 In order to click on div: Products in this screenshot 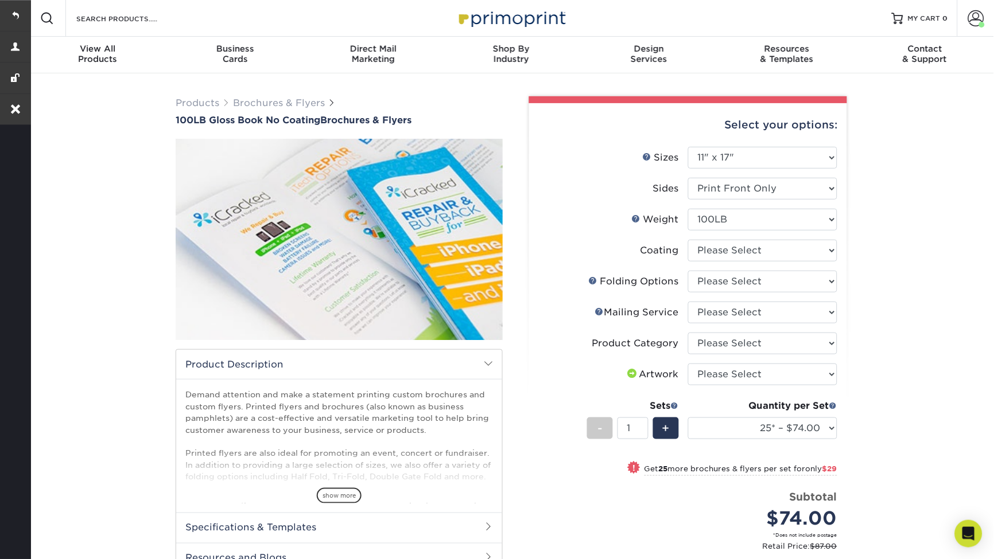, I will do `click(98, 54)`.